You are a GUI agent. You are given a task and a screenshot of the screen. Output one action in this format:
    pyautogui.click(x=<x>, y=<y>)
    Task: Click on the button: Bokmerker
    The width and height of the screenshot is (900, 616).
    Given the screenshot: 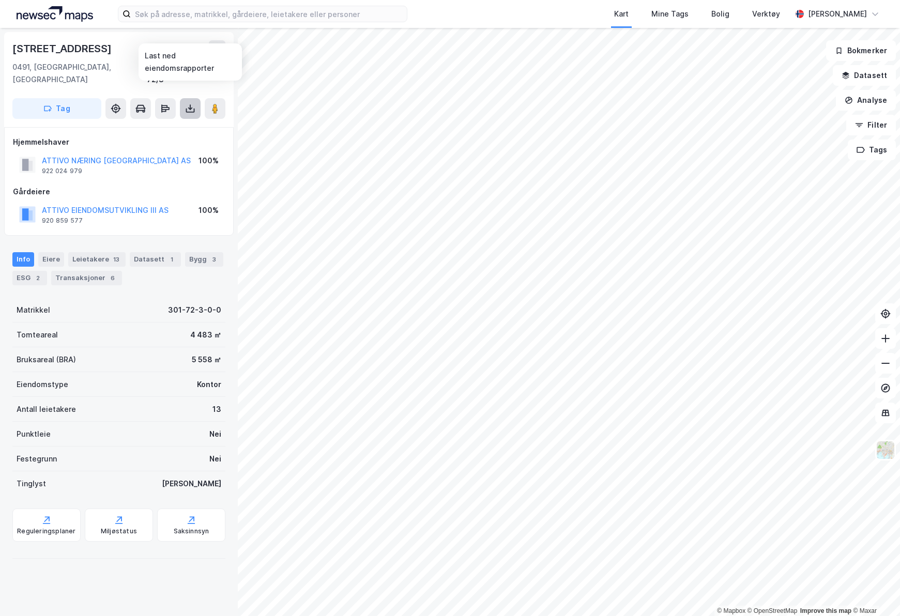 What is the action you would take?
    pyautogui.click(x=860, y=51)
    